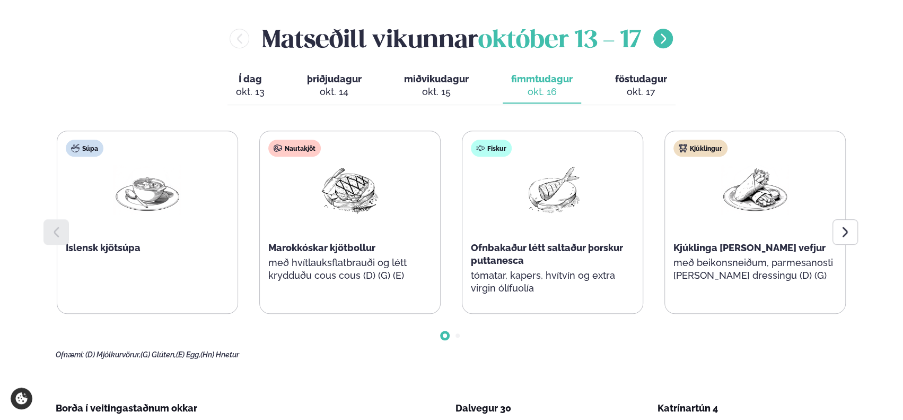 This screenshot has height=420, width=903. What do you see at coordinates (220, 354) in the screenshot?
I see `span: (Hn) Hnetur` at bounding box center [220, 354].